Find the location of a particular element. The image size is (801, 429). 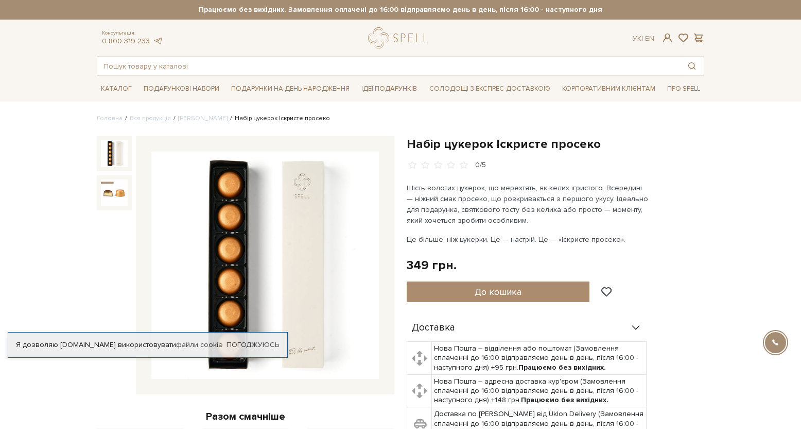

strong: Працюємо без вихідних. Замовлення оплачені до 16:00 відправляємо день в день, після 16:00 - насту... is located at coordinates (401, 10).